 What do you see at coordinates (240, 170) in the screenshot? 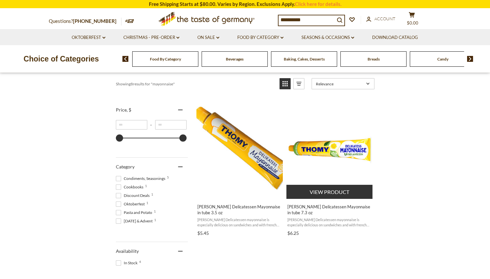
I see `a: Thomy Delicatessen Mayonnaise in tube 3.5 oz` at bounding box center [240, 170].